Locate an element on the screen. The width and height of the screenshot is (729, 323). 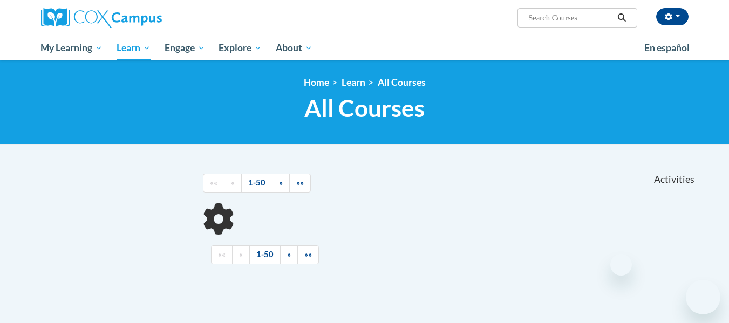
span: My Learning is located at coordinates (71, 48).